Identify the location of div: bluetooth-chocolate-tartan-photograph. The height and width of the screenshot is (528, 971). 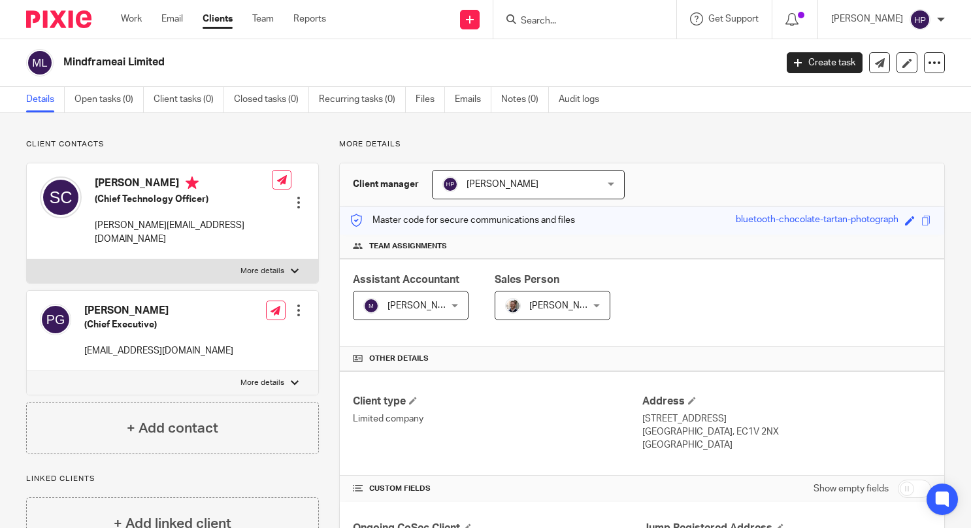
(817, 220).